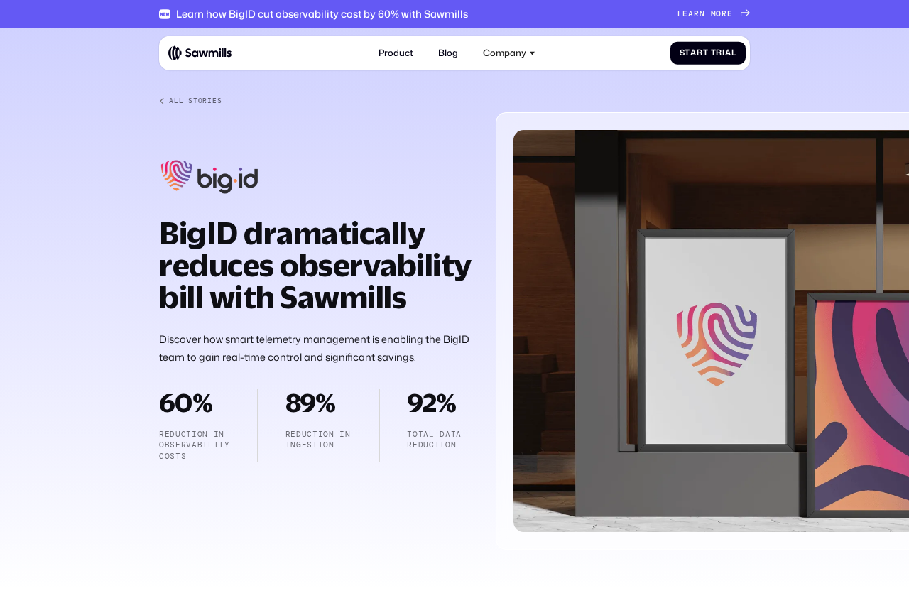 The width and height of the screenshot is (909, 603). What do you see at coordinates (194, 402) in the screenshot?
I see `h2: 60%` at bounding box center [194, 402].